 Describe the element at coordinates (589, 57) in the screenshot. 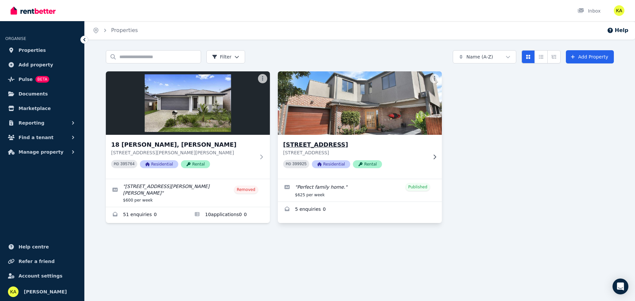

I see `a: Add Property` at that location.